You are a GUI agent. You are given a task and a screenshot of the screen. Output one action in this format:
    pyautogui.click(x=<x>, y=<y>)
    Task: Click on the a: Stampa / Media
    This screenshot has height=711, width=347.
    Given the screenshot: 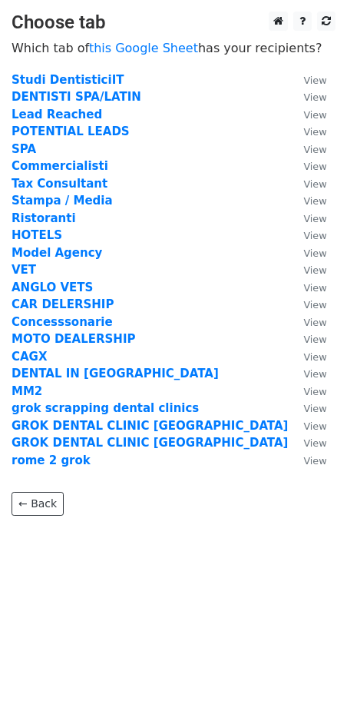 What is the action you would take?
    pyautogui.click(x=62, y=201)
    